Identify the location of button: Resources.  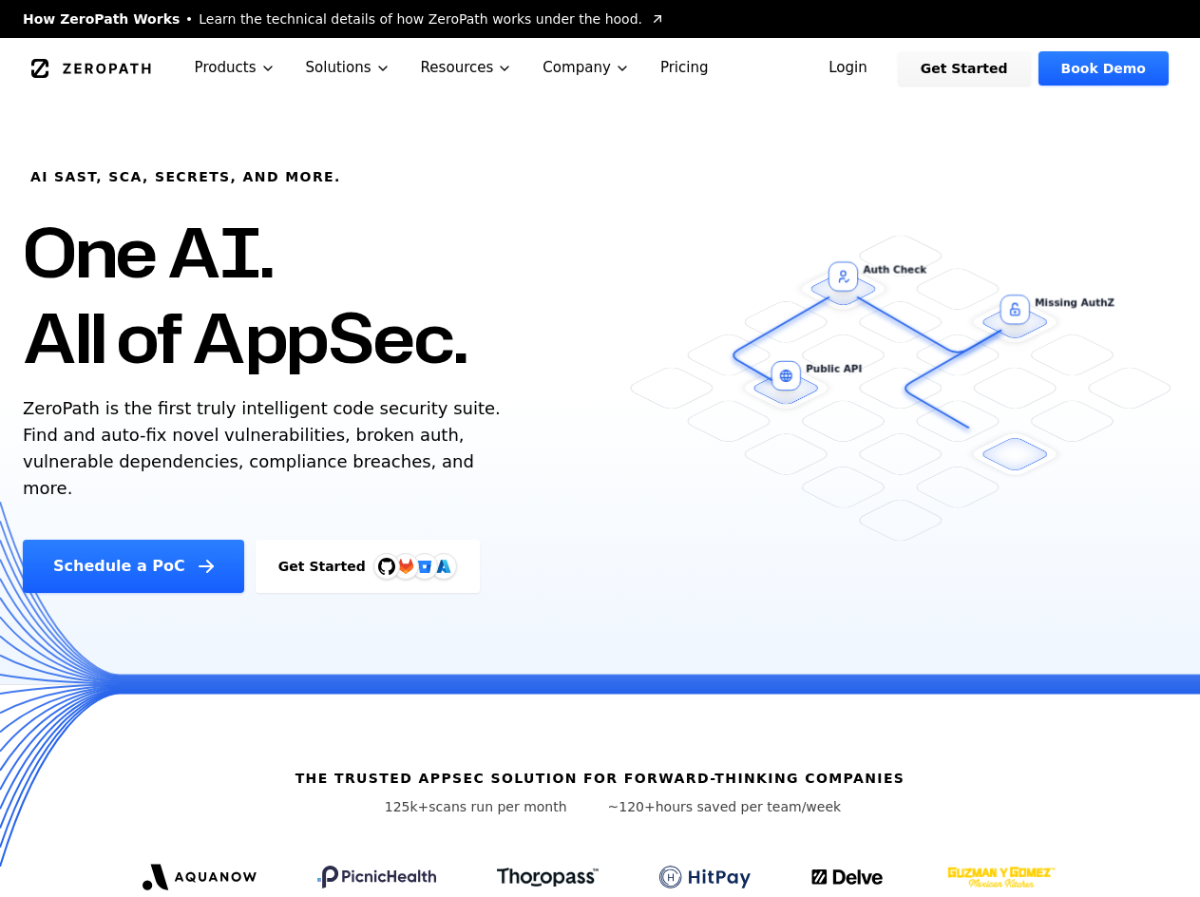
(467, 67).